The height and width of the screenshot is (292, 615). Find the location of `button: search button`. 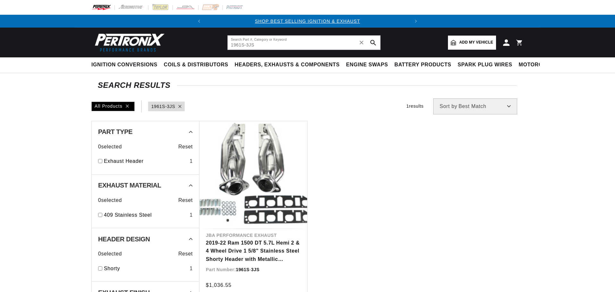

button: search button is located at coordinates (373, 43).